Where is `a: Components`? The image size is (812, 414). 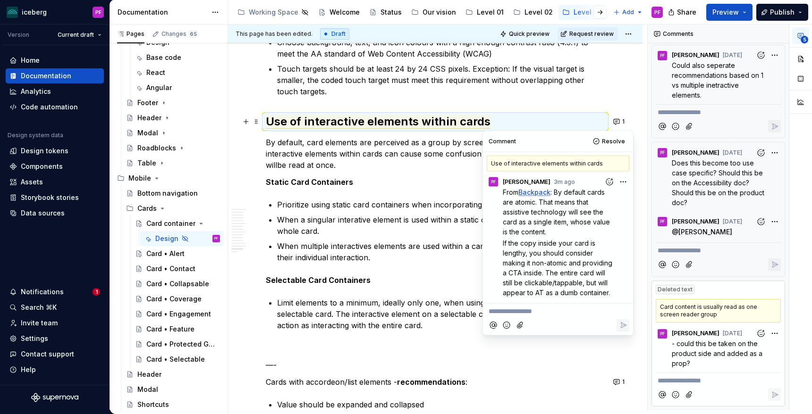
a: Components is located at coordinates (55, 167).